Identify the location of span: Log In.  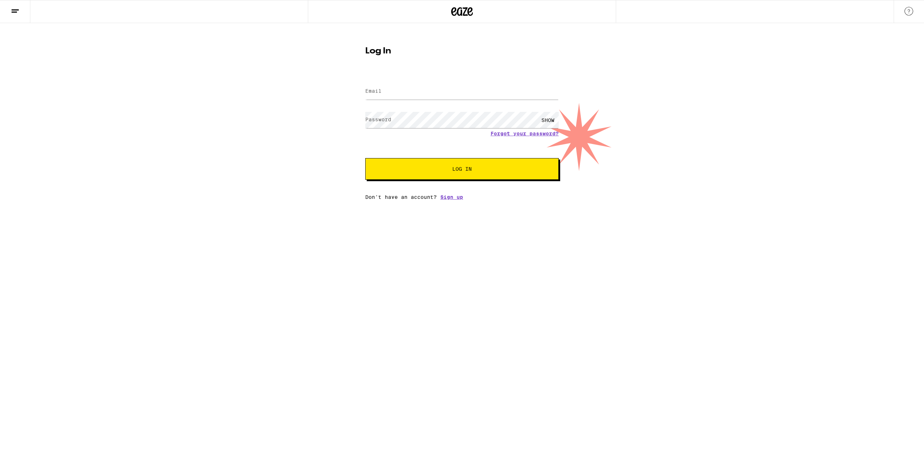
(462, 169).